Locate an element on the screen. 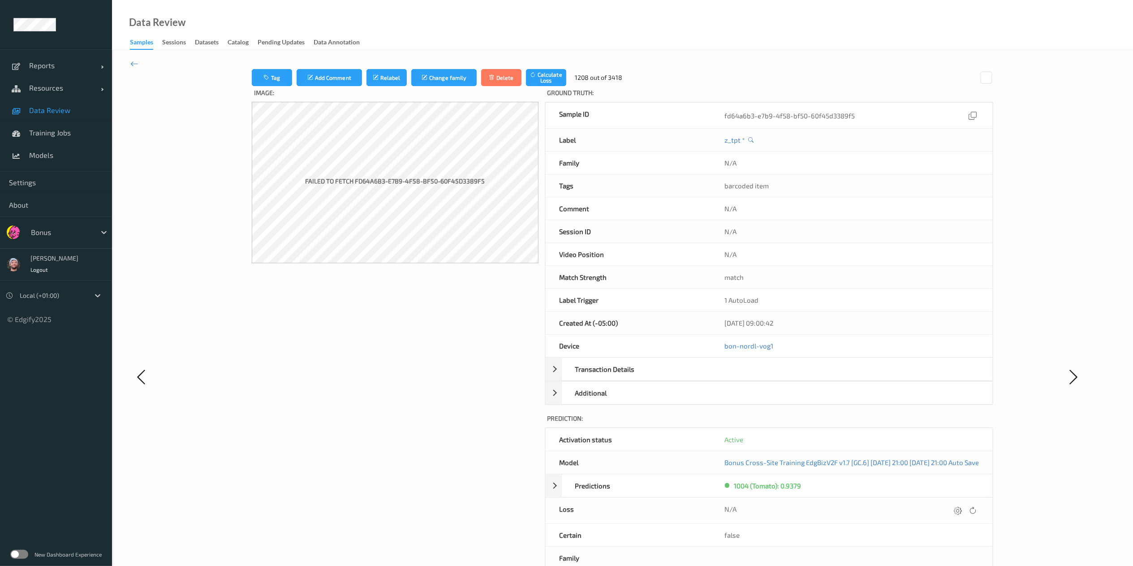  a: Datasets is located at coordinates (211, 43).